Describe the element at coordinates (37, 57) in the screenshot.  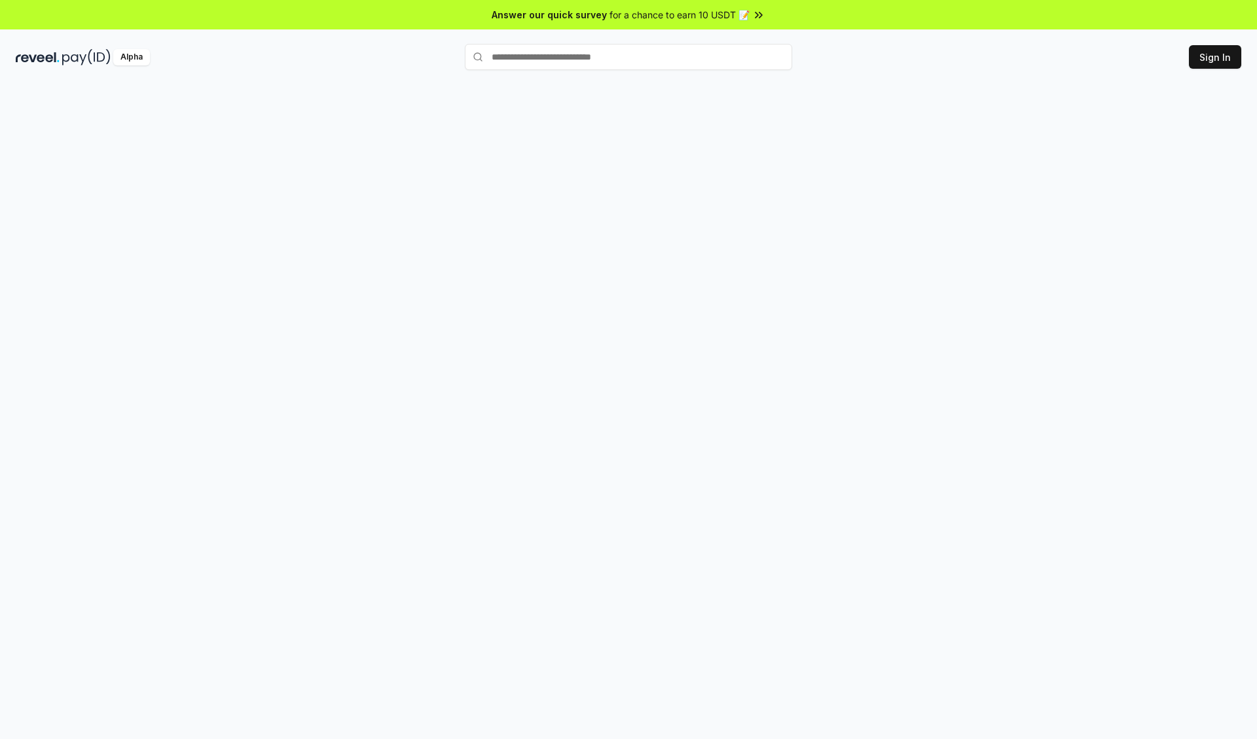
I see `img: reveel_dark` at that location.